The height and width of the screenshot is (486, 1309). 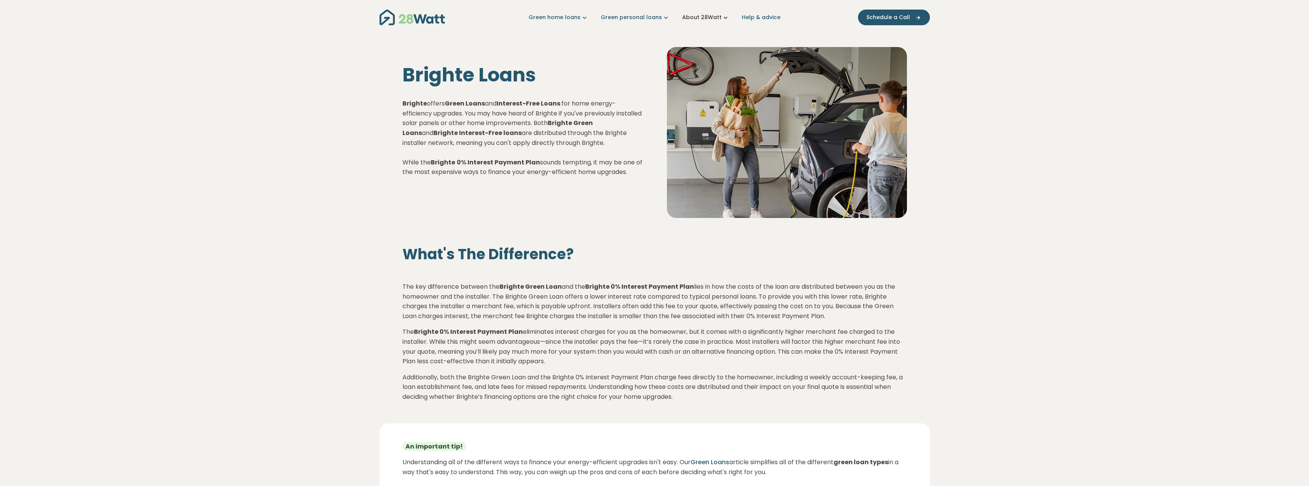 What do you see at coordinates (706, 17) in the screenshot?
I see `a: About 28Watt` at bounding box center [706, 17].